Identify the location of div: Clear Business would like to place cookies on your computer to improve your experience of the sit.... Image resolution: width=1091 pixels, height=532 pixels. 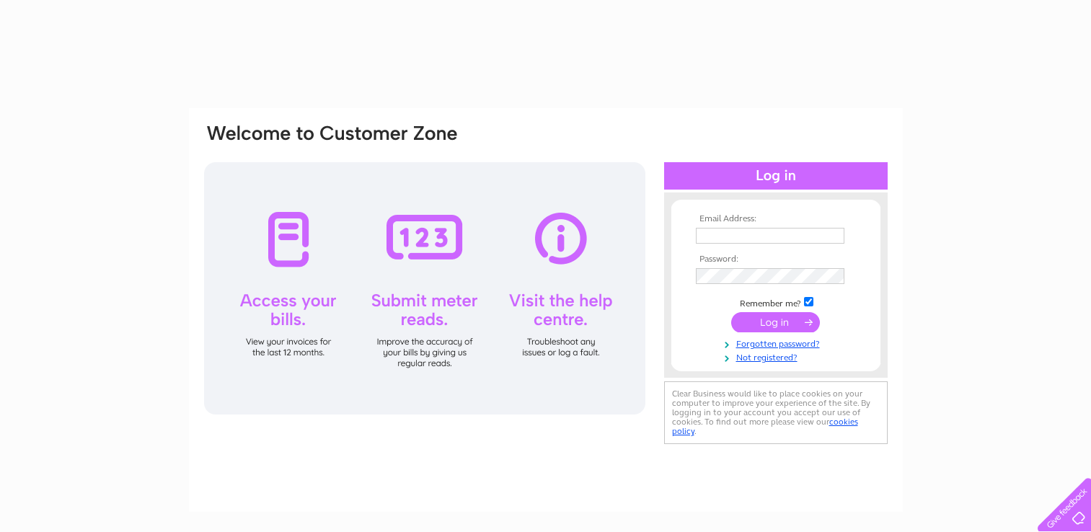
(776, 413).